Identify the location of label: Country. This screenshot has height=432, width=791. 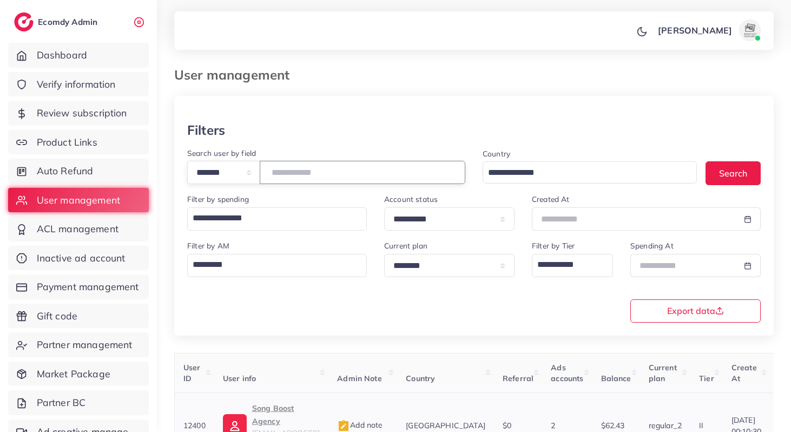
(496, 154).